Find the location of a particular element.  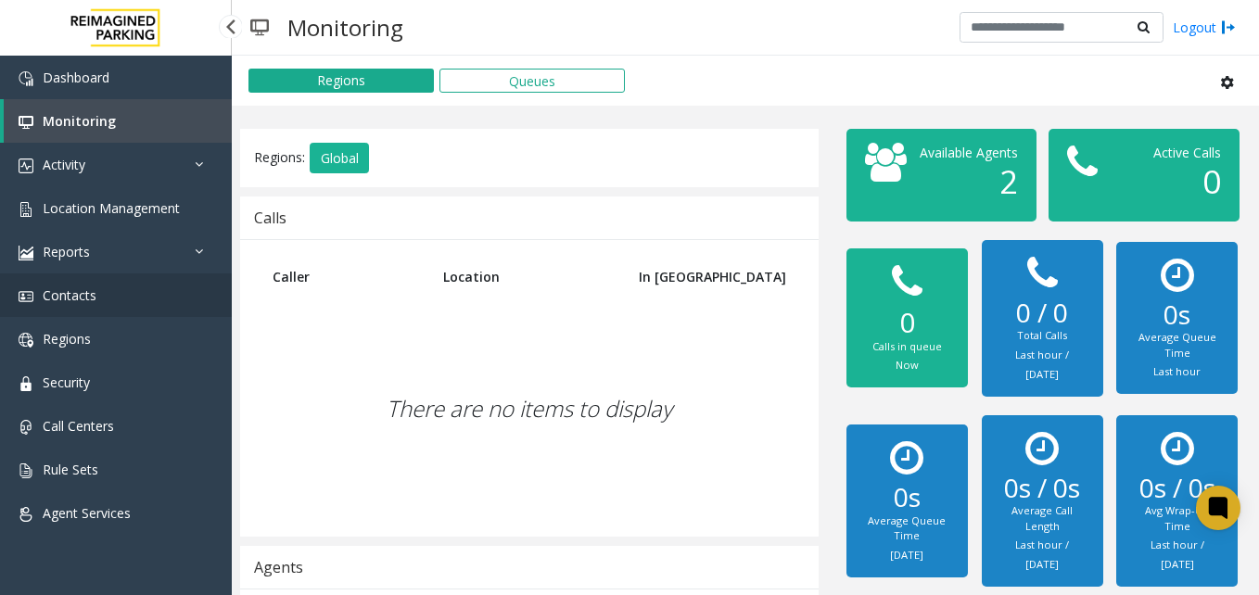

span: Activity is located at coordinates (64, 164).